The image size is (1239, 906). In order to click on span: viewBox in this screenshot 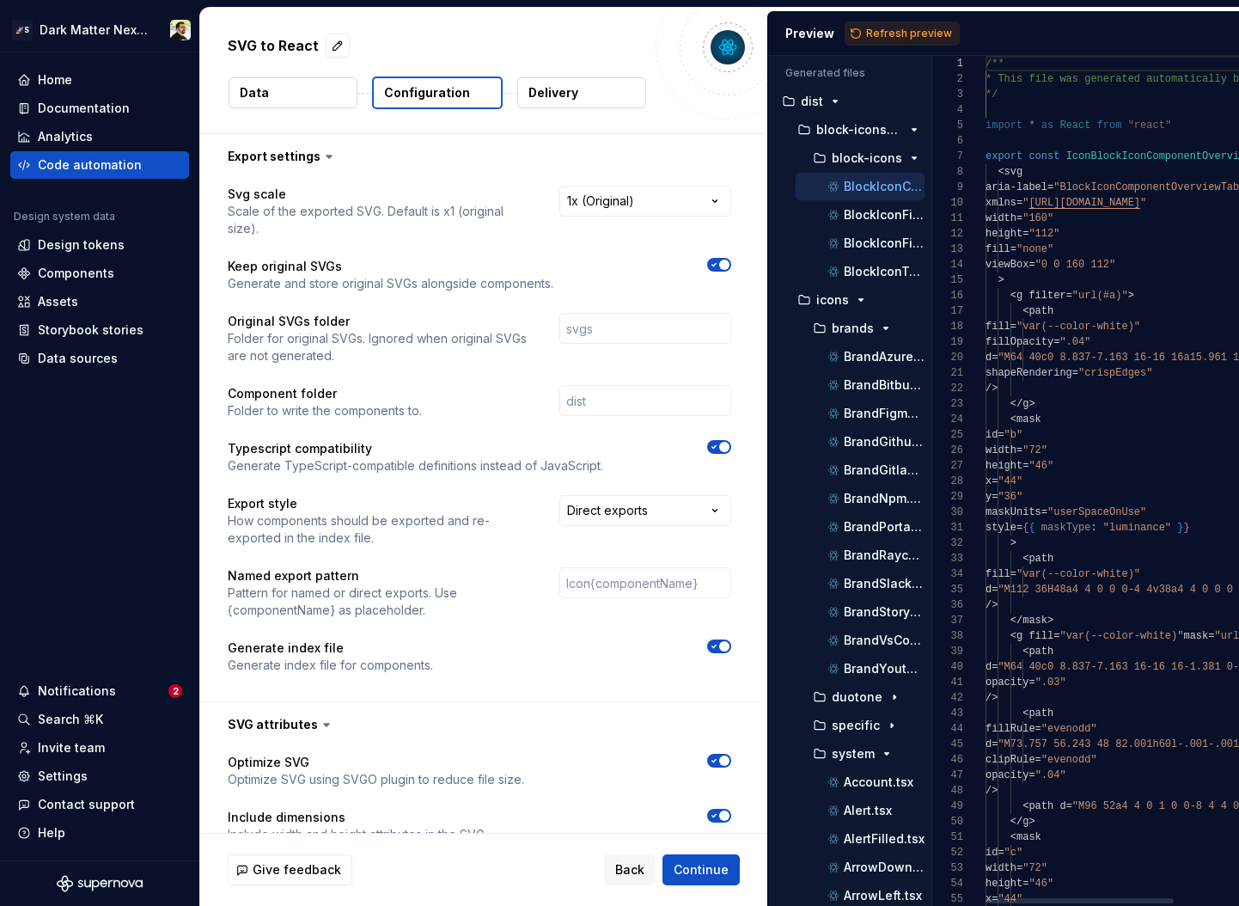, I will do `click(1007, 265)`.